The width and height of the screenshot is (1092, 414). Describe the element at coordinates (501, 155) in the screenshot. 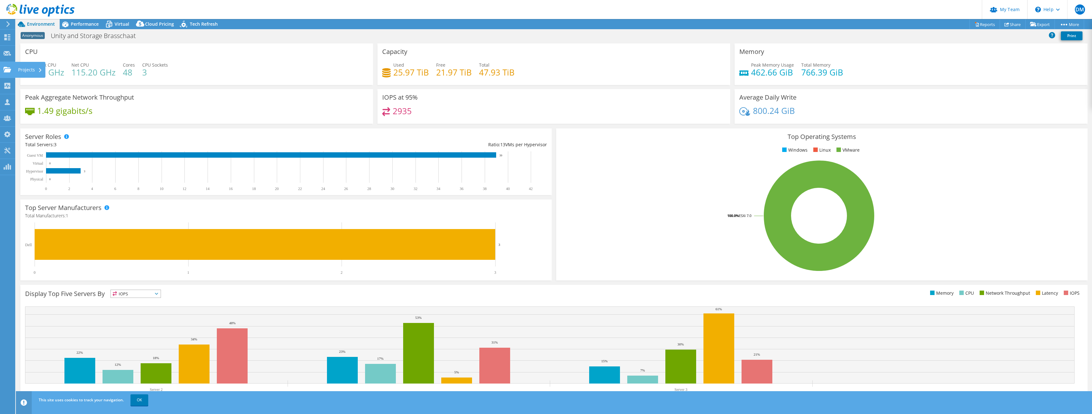

I see `text: 39` at that location.